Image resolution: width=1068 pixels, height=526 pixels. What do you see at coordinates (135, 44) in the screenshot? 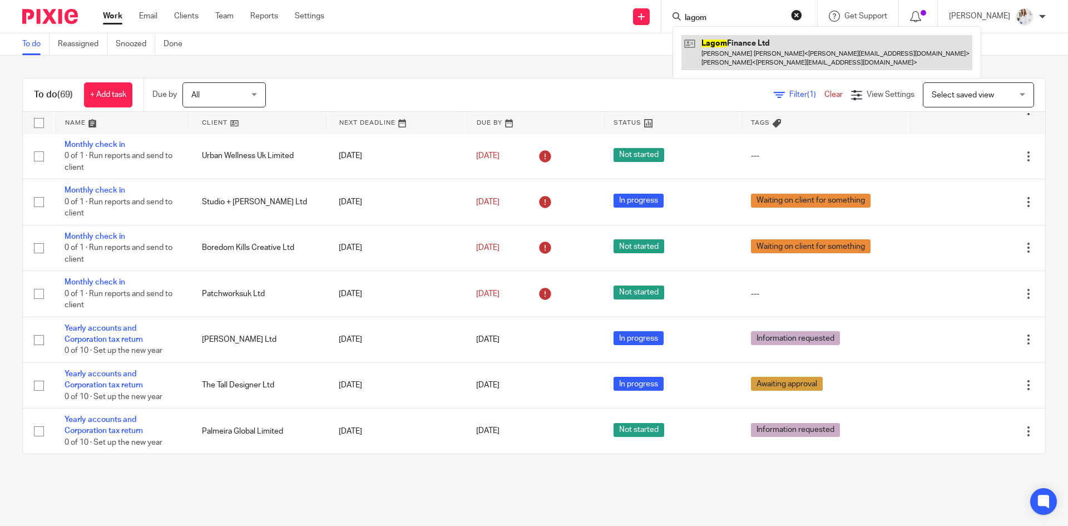
I see `a: Snoozed` at bounding box center [135, 44].